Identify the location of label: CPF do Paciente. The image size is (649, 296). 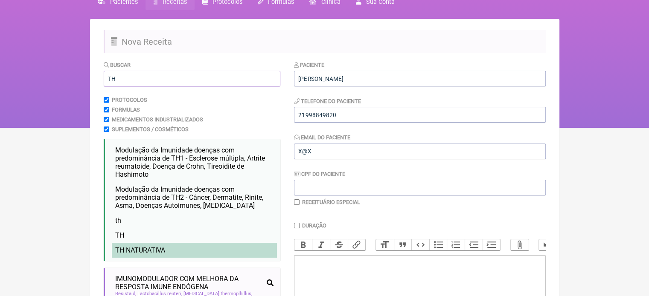
(320, 174).